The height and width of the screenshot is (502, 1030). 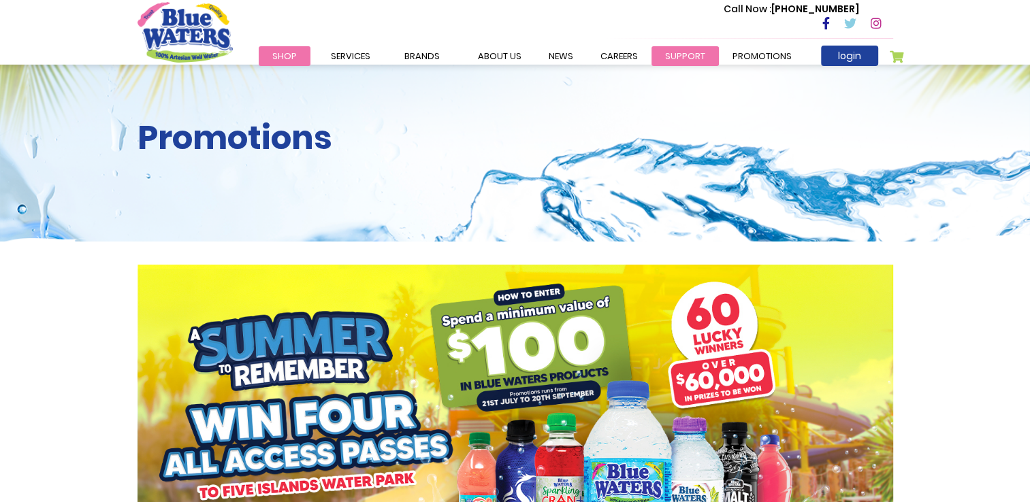 What do you see at coordinates (422, 56) in the screenshot?
I see `span: Brands` at bounding box center [422, 56].